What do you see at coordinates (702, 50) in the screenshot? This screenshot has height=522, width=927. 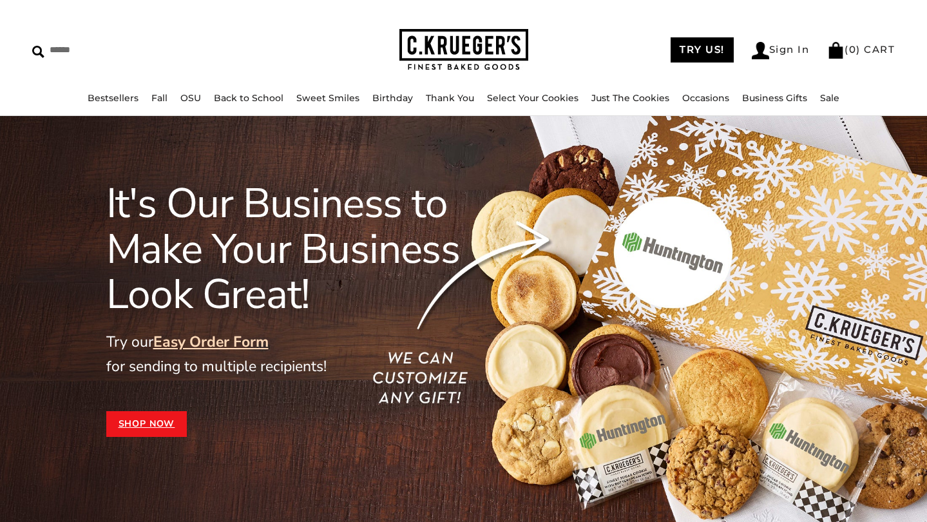 I see `a: TRY US!` at bounding box center [702, 50].